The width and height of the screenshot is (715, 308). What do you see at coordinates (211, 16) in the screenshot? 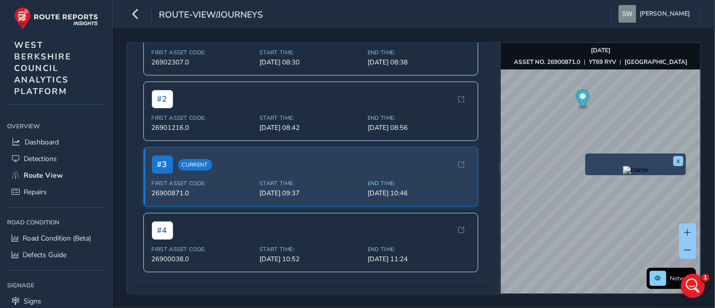
I see `span: route-view/journeys` at bounding box center [211, 16].